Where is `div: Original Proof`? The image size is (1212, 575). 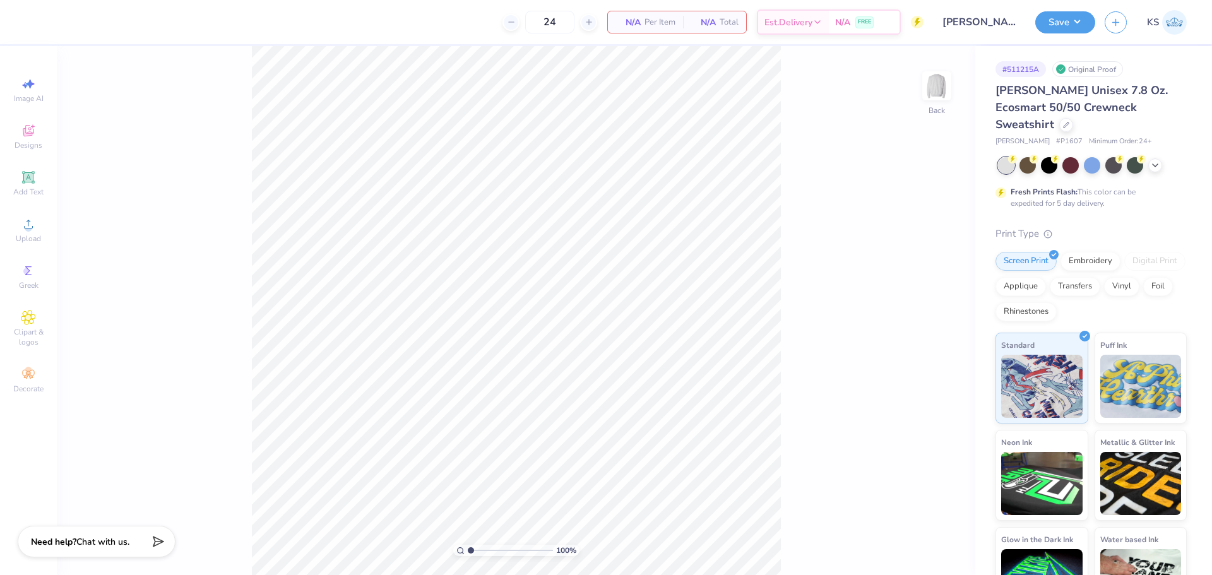
div: Original Proof is located at coordinates (1088, 69).